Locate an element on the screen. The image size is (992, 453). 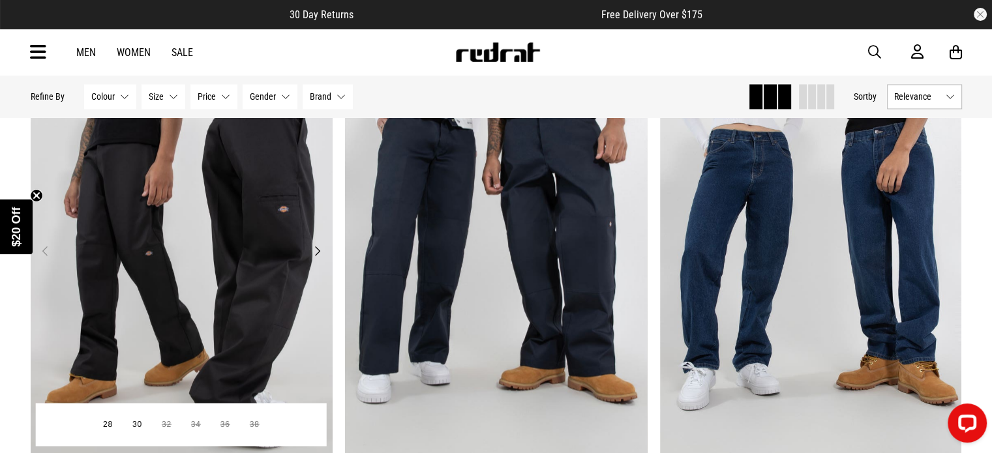
button: Size is located at coordinates (163, 96).